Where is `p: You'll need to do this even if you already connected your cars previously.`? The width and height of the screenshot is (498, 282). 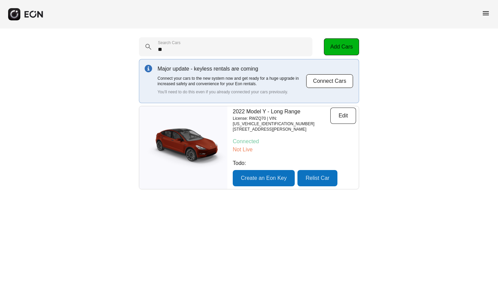 p: You'll need to do this even if you already connected your cars previously. is located at coordinates (232, 92).